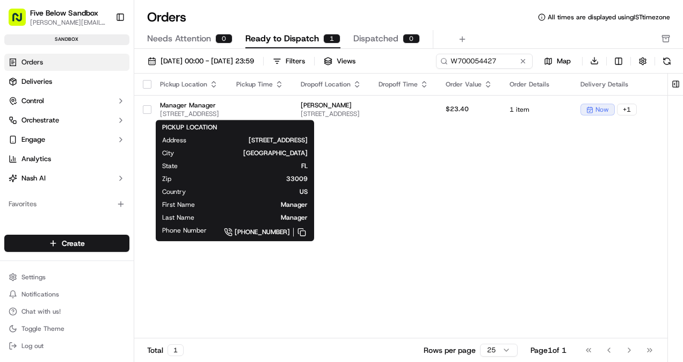 Image resolution: width=683 pixels, height=362 pixels. I want to click on button: Control, so click(67, 101).